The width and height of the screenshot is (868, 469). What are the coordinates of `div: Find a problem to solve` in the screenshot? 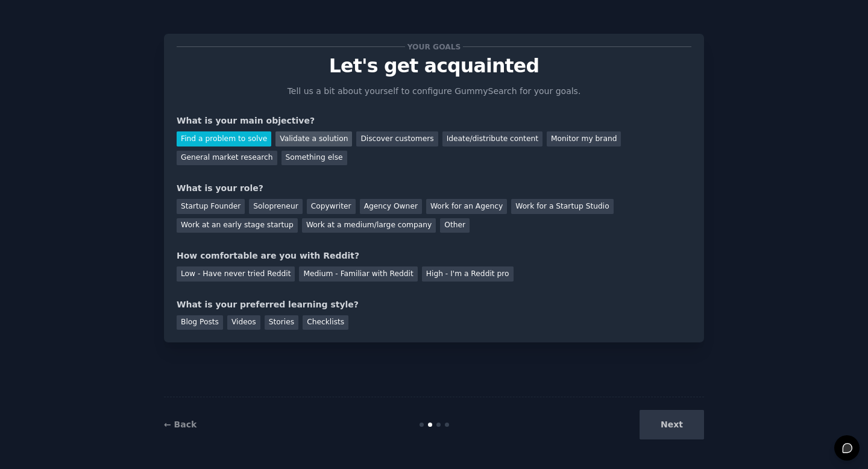 It's located at (224, 139).